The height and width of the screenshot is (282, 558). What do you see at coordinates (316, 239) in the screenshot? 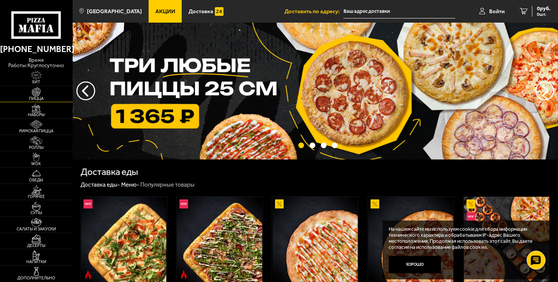
I see `img: Аль-Шам 25 см (тонкое тесто)` at bounding box center [316, 239].